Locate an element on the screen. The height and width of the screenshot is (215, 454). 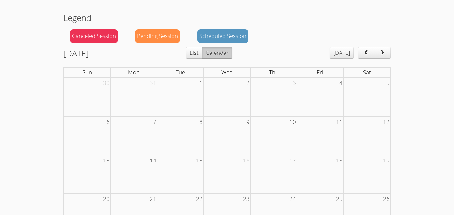
div: Pending Session is located at coordinates (157, 36).